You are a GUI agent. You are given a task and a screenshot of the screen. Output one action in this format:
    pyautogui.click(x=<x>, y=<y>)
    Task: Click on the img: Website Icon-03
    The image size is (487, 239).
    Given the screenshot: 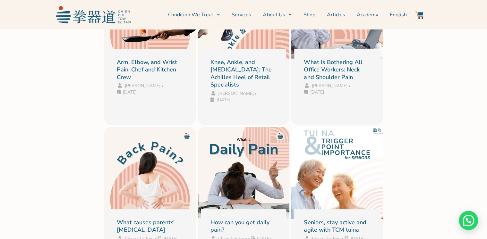 What is the action you would take?
    pyautogui.click(x=419, y=15)
    